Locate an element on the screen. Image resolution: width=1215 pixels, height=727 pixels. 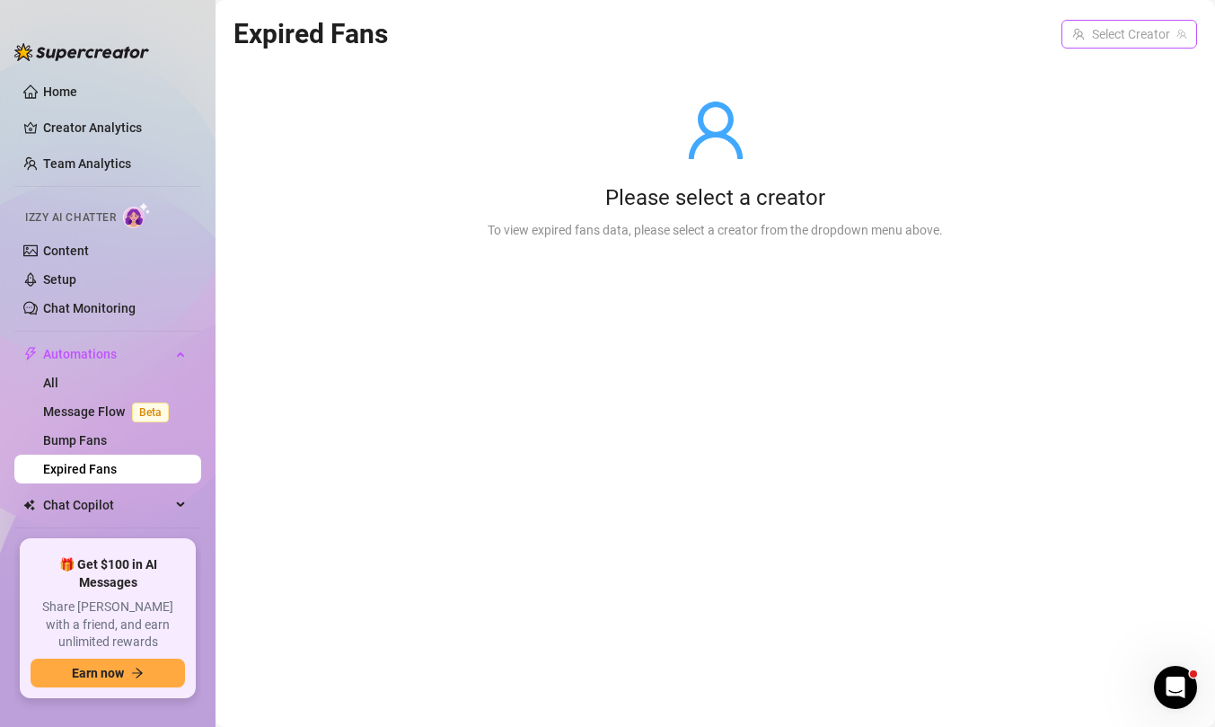
a: Content is located at coordinates (66, 251).